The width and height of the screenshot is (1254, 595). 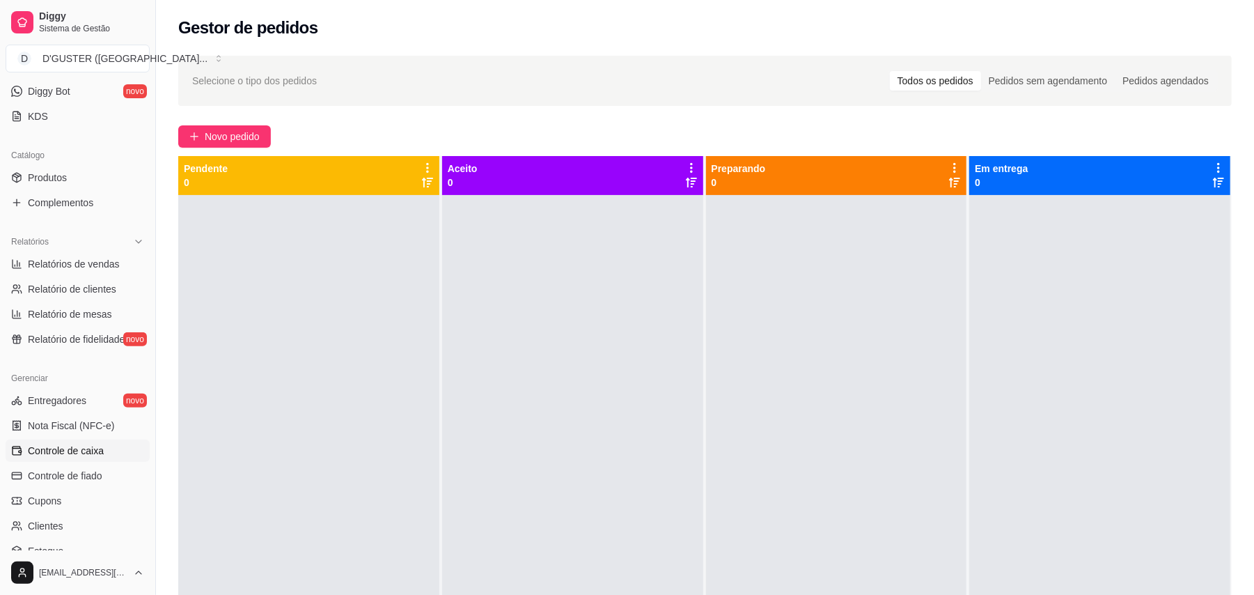 What do you see at coordinates (91, 29) in the screenshot?
I see `span: Sistema de Gestão` at bounding box center [91, 29].